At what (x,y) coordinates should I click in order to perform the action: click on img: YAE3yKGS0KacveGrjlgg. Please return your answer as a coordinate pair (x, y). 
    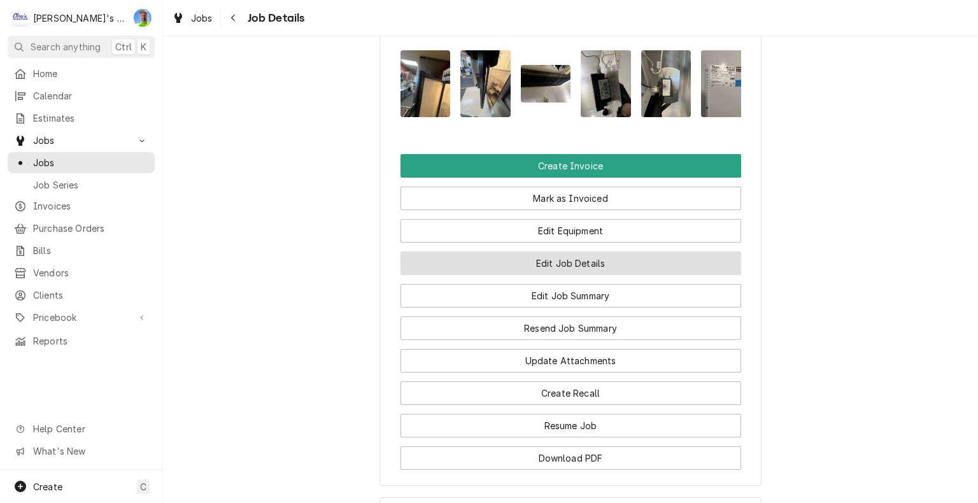
    Looking at the image, I should click on (425, 83).